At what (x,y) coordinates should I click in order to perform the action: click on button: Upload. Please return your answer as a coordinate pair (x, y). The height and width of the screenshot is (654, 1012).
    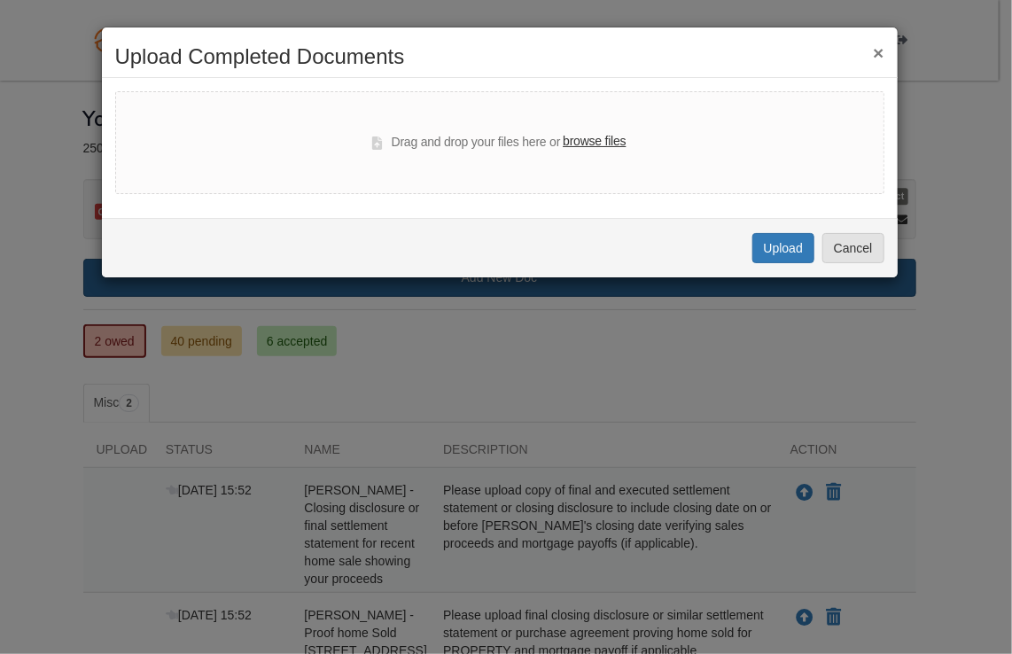
    Looking at the image, I should click on (783, 248).